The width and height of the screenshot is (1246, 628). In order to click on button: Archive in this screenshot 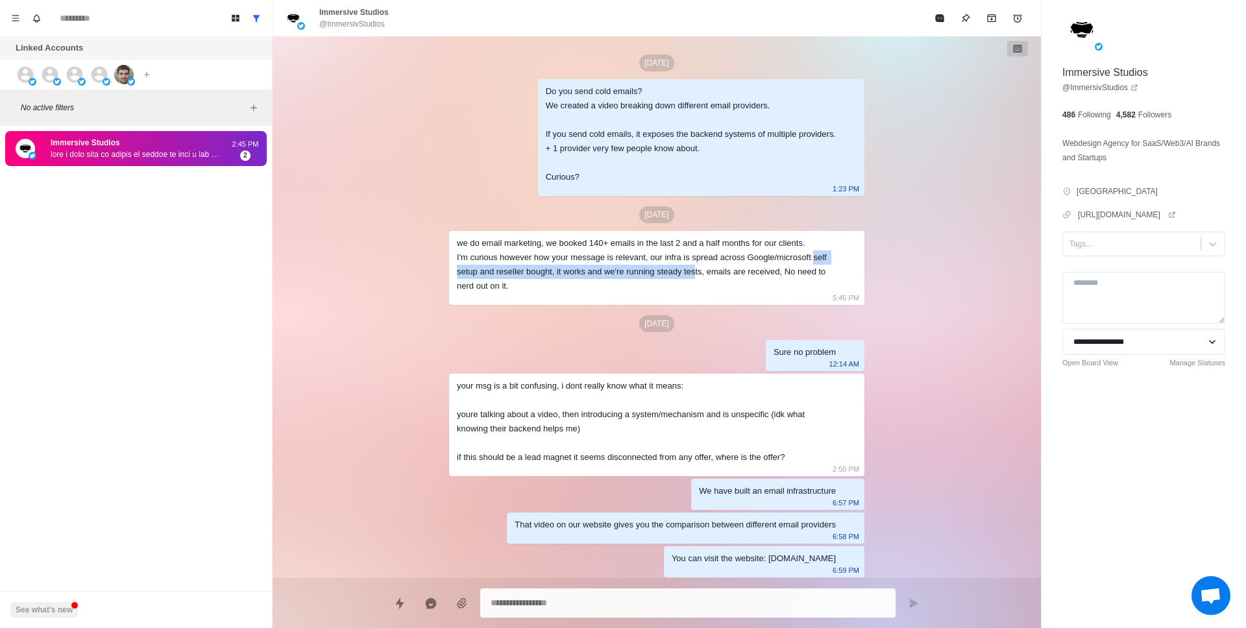, I will do `click(992, 18)`.